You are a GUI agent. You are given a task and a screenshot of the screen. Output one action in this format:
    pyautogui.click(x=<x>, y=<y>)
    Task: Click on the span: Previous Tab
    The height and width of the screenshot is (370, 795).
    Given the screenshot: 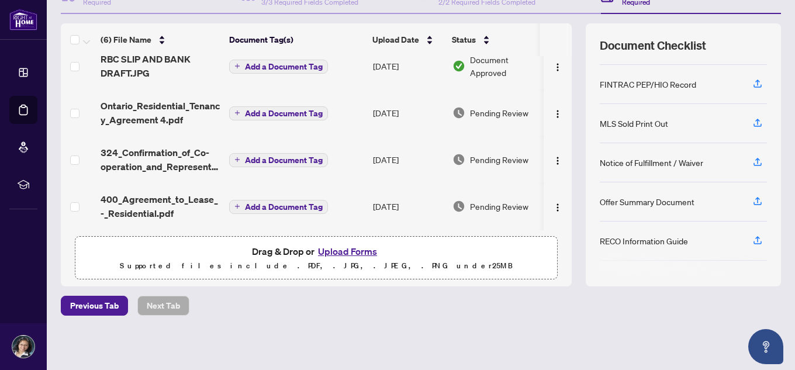 What is the action you would take?
    pyautogui.click(x=94, y=306)
    